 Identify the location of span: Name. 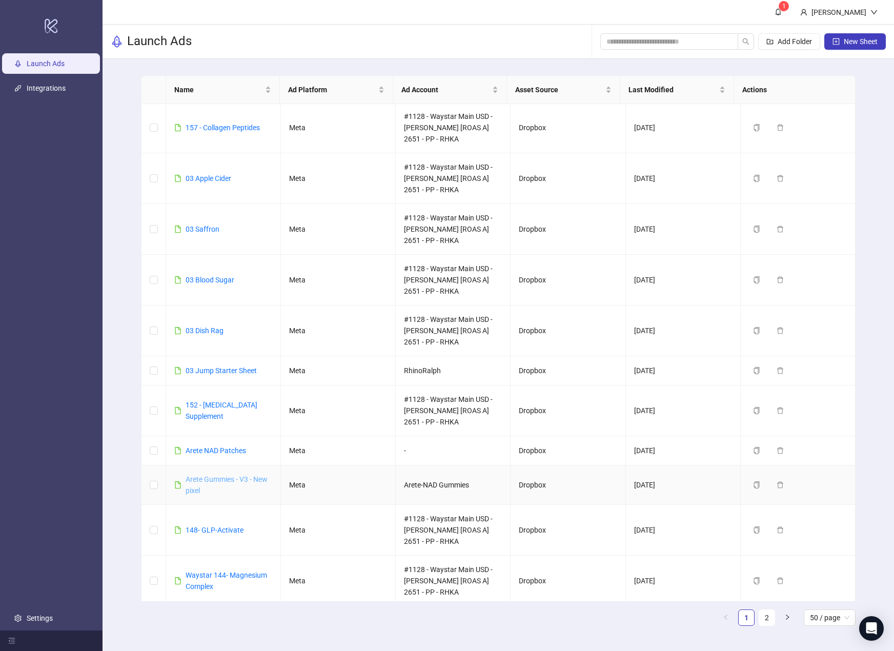
(218, 90).